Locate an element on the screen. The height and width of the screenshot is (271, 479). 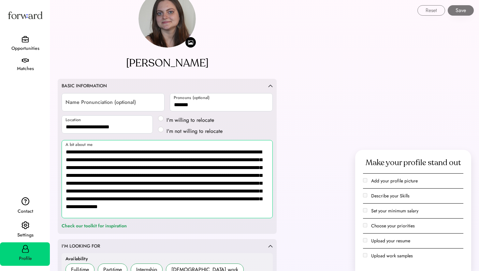
label: Set your minimum salary is located at coordinates (395, 211).